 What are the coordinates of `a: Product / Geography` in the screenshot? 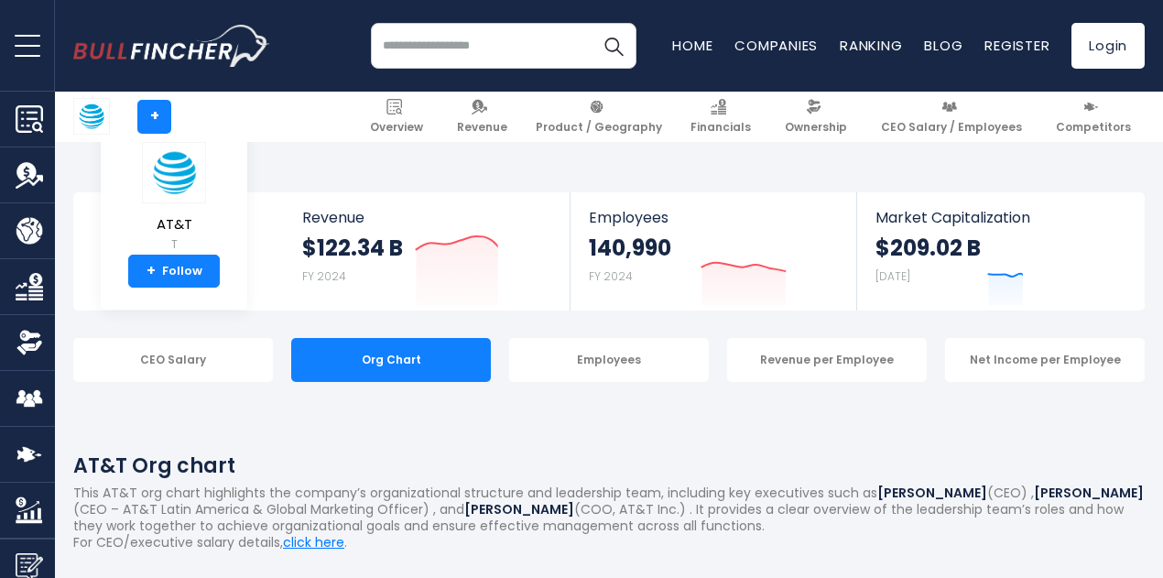 It's located at (599, 116).